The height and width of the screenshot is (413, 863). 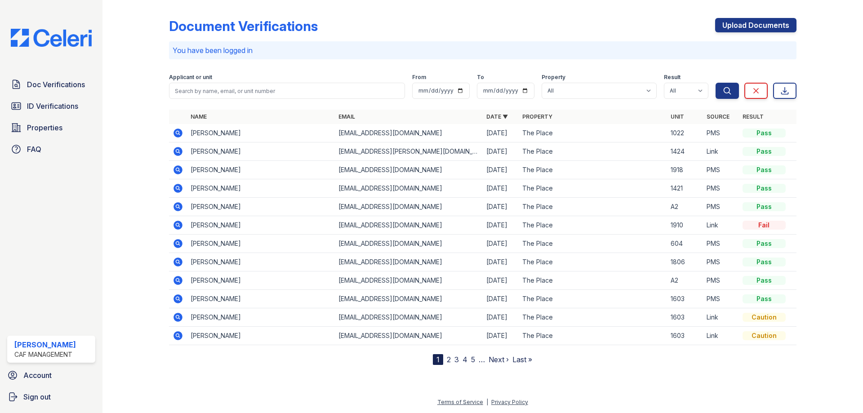 I want to click on a: Property, so click(x=537, y=116).